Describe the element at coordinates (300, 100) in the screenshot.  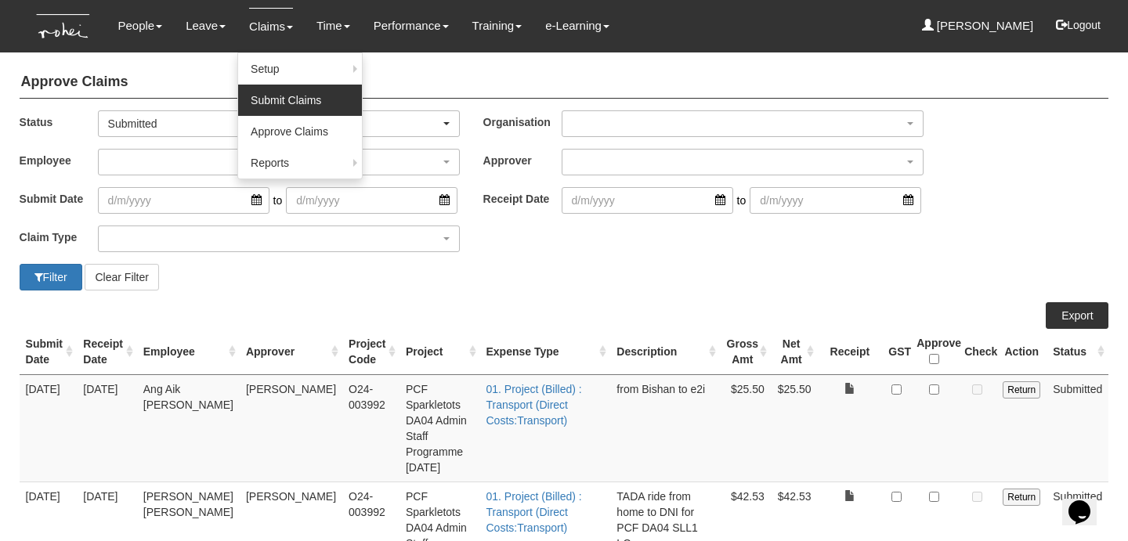
I see `a: Submit Claims` at that location.